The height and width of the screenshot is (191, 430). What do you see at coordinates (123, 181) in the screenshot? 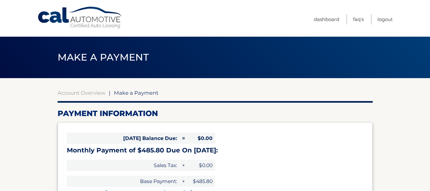
I see `span: Base Payment:` at bounding box center [123, 181].